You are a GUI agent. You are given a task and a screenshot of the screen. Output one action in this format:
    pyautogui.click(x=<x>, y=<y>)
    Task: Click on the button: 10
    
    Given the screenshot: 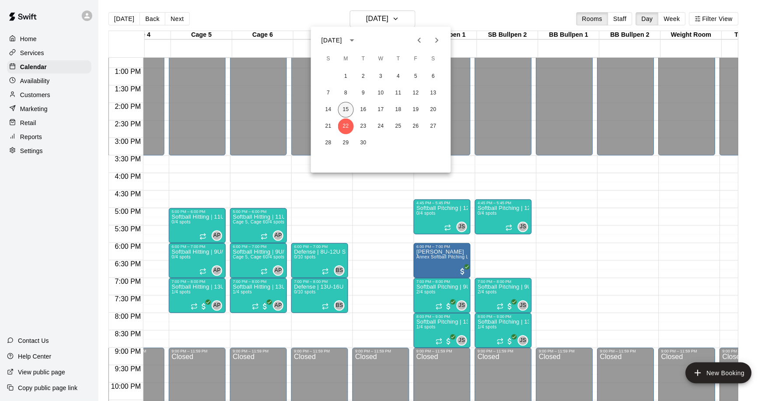 What is the action you would take?
    pyautogui.click(x=381, y=93)
    